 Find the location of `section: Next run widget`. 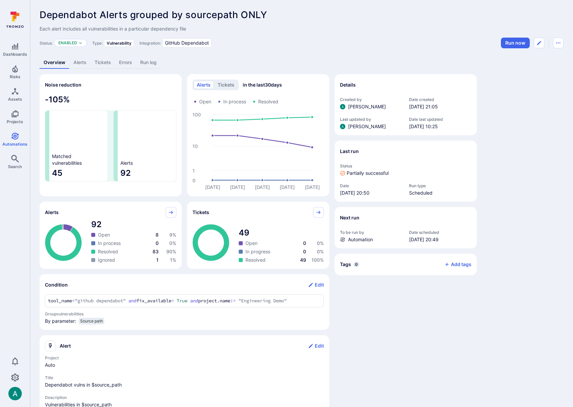

section: Next run widget is located at coordinates (406, 227).